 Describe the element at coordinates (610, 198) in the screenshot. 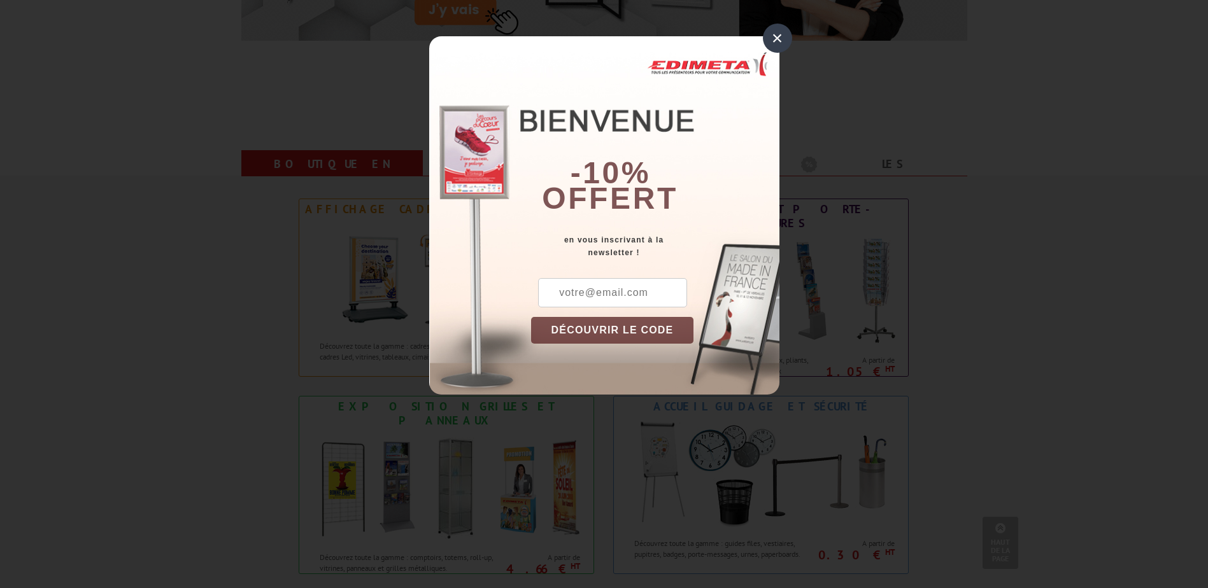

I see `font: offert` at that location.